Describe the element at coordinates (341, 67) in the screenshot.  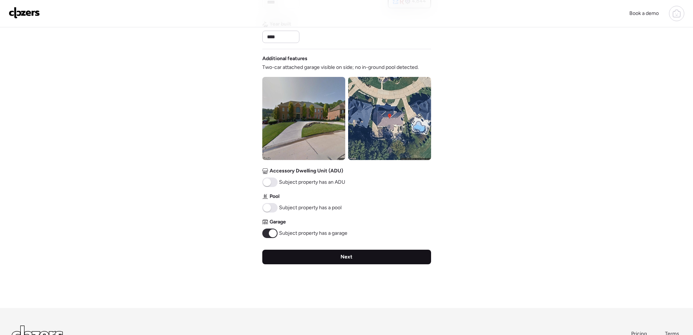
I see `span: Two-car attached garage visible on side; no in-ground pool detected.` at that location.